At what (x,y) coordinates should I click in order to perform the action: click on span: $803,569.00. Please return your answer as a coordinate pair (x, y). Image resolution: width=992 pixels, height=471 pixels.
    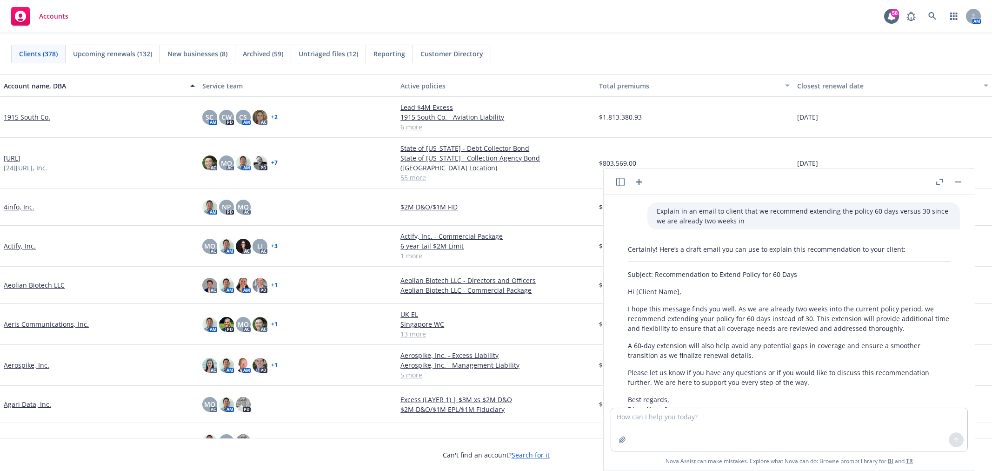
    Looking at the image, I should click on (618, 163).